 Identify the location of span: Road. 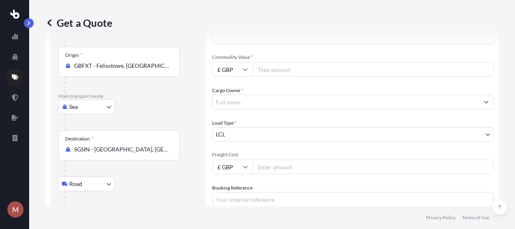
(76, 184).